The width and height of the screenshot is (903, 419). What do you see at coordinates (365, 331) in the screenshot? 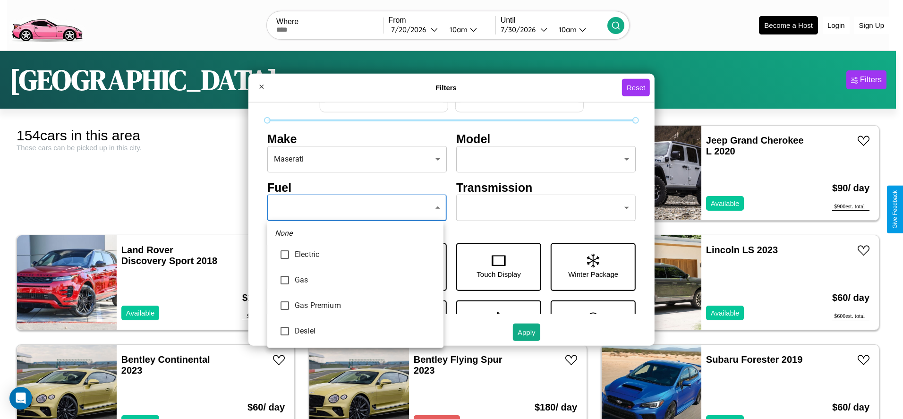
I see `span: Desiel` at bounding box center [365, 331].